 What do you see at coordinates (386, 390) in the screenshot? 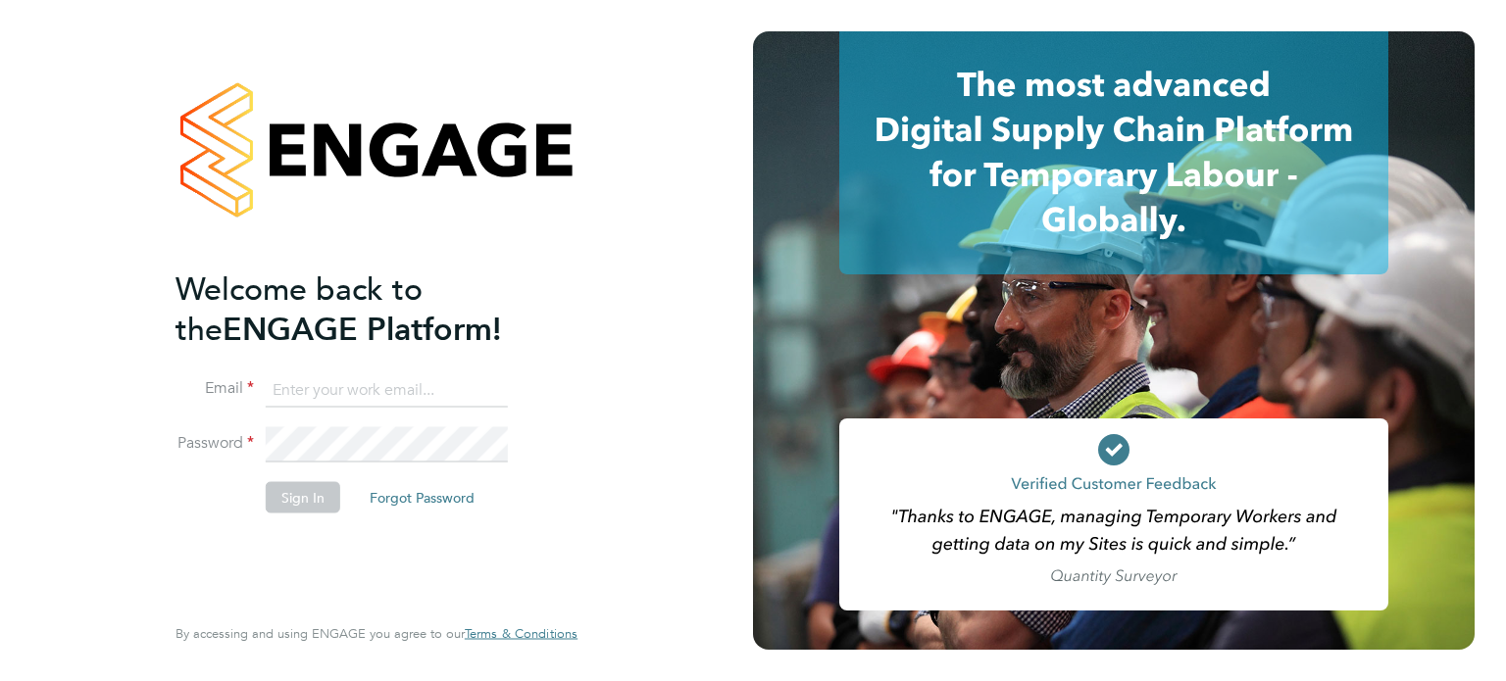
I see `input: Enter your work email...` at bounding box center [386, 390].